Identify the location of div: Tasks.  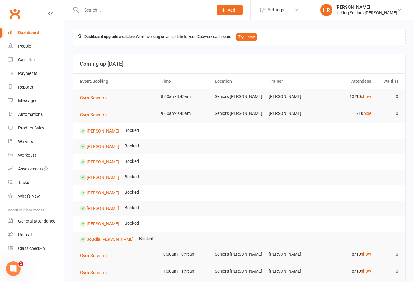
(24, 182).